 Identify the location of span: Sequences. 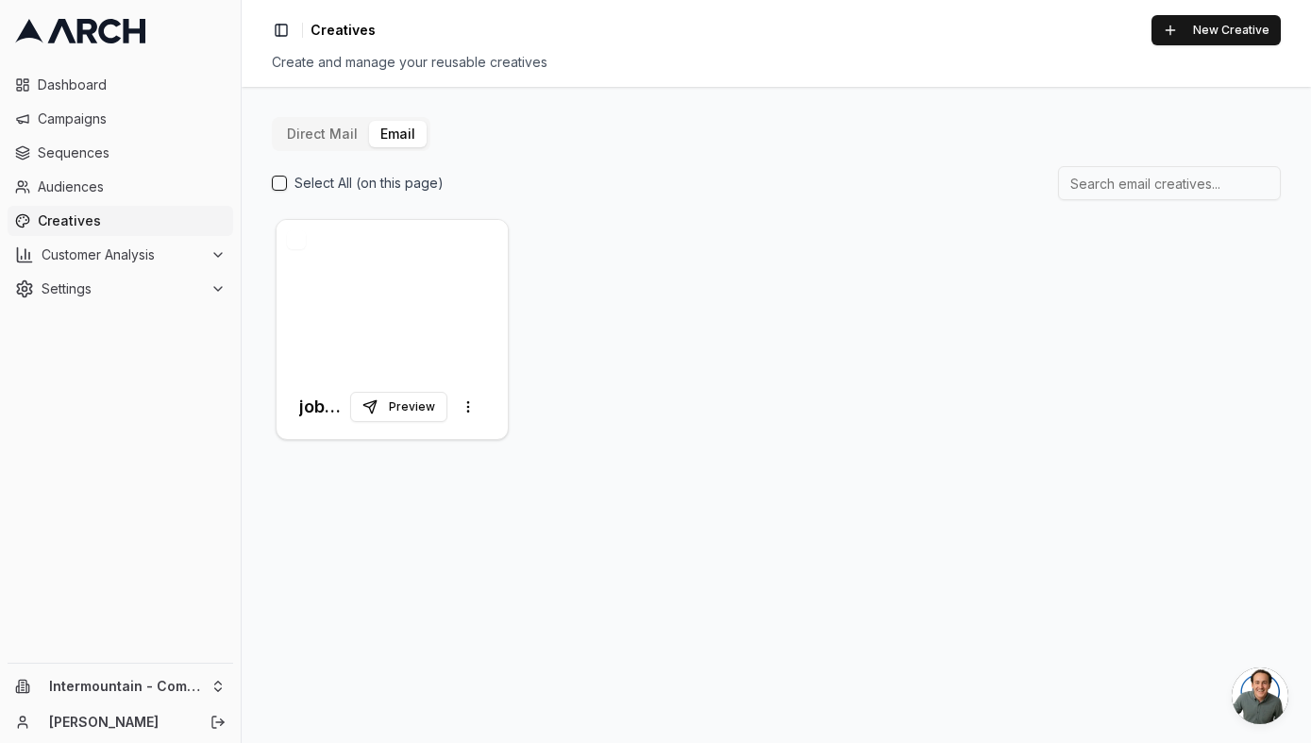
(131, 153).